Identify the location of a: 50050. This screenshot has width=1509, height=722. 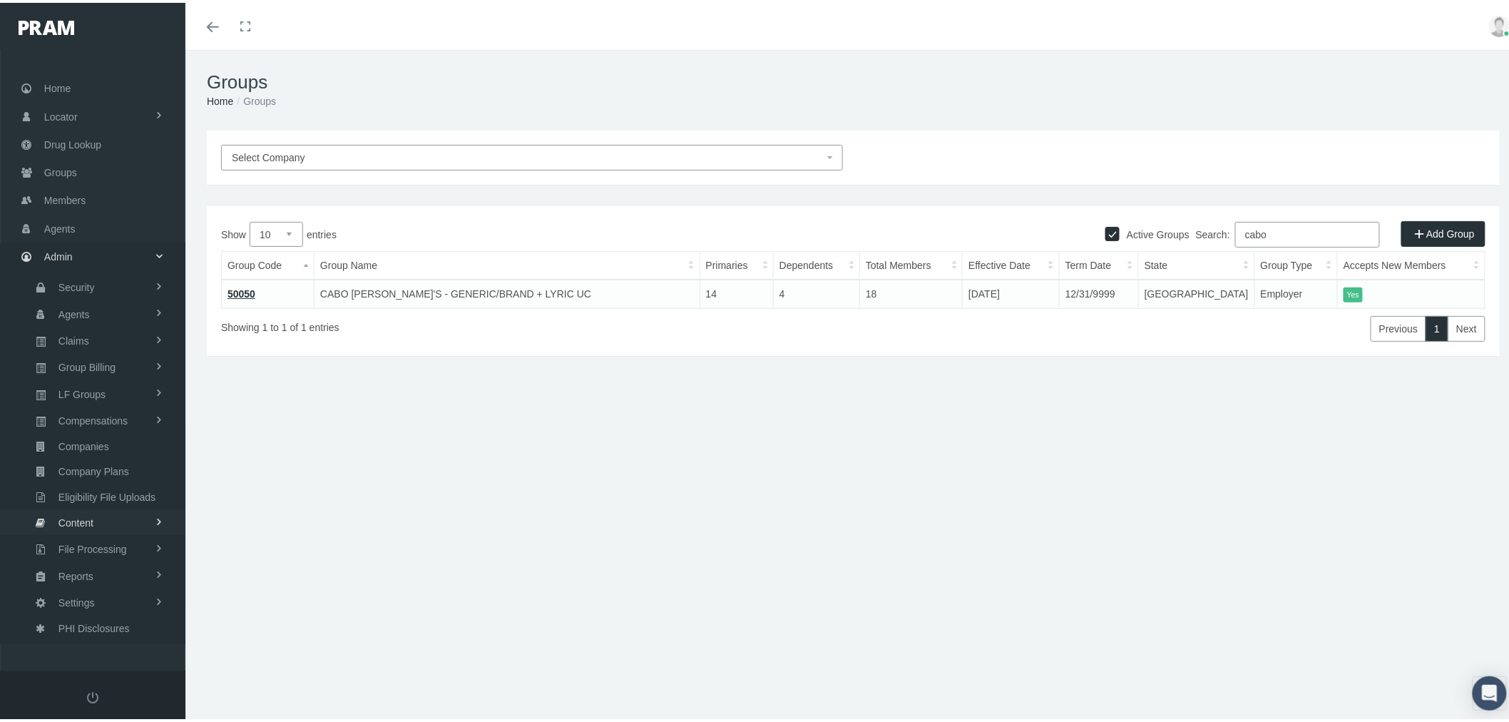
(241, 291).